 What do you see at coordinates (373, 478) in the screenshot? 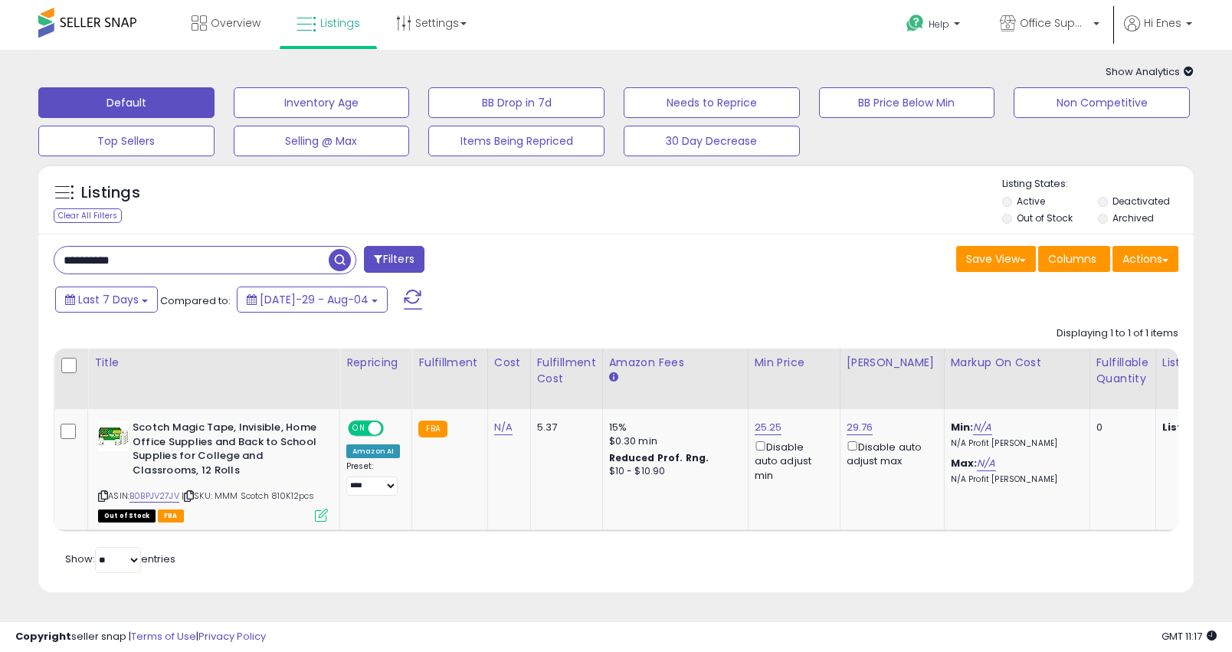
I see `div: Preset:` at bounding box center [373, 478].